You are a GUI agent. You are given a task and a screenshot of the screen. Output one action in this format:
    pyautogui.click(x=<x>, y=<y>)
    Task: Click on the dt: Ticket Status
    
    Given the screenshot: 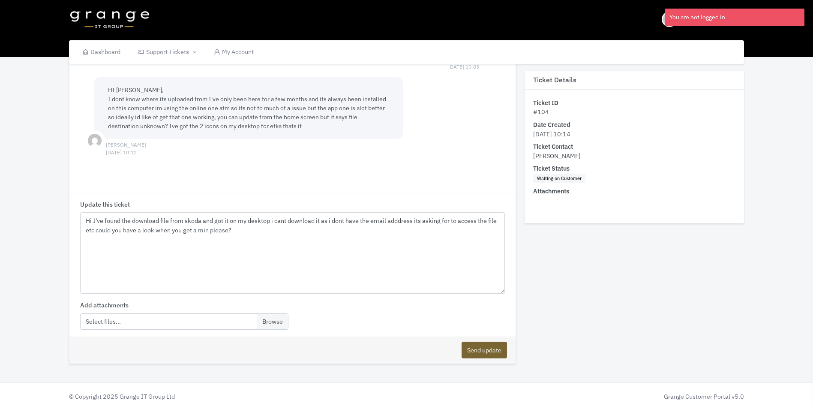 What is the action you would take?
    pyautogui.click(x=634, y=169)
    